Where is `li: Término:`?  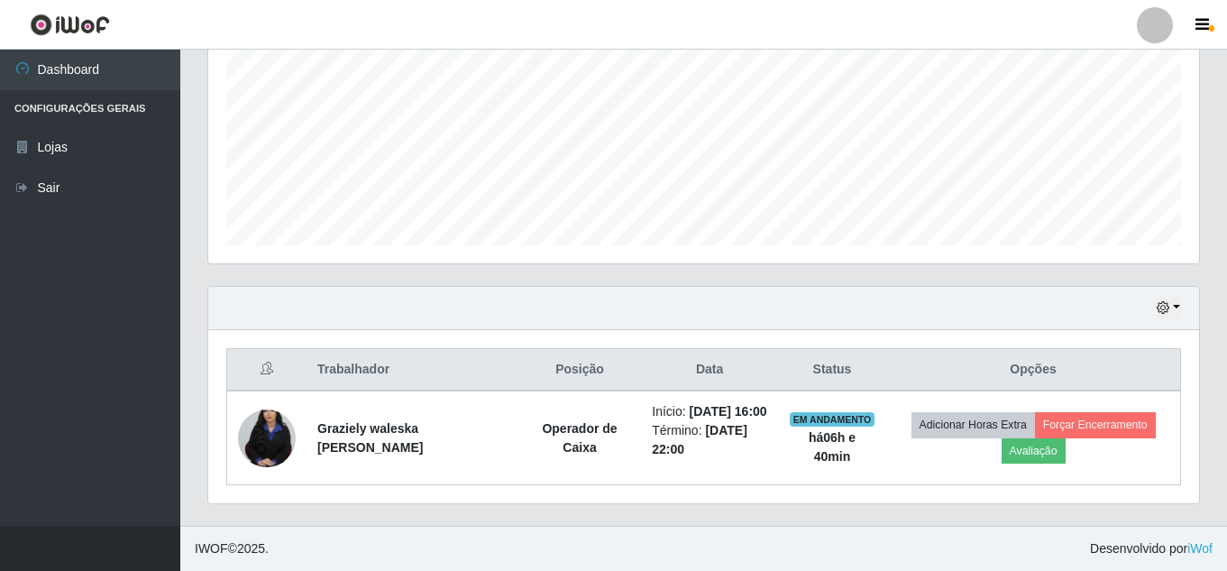 li: Término: is located at coordinates (710, 440).